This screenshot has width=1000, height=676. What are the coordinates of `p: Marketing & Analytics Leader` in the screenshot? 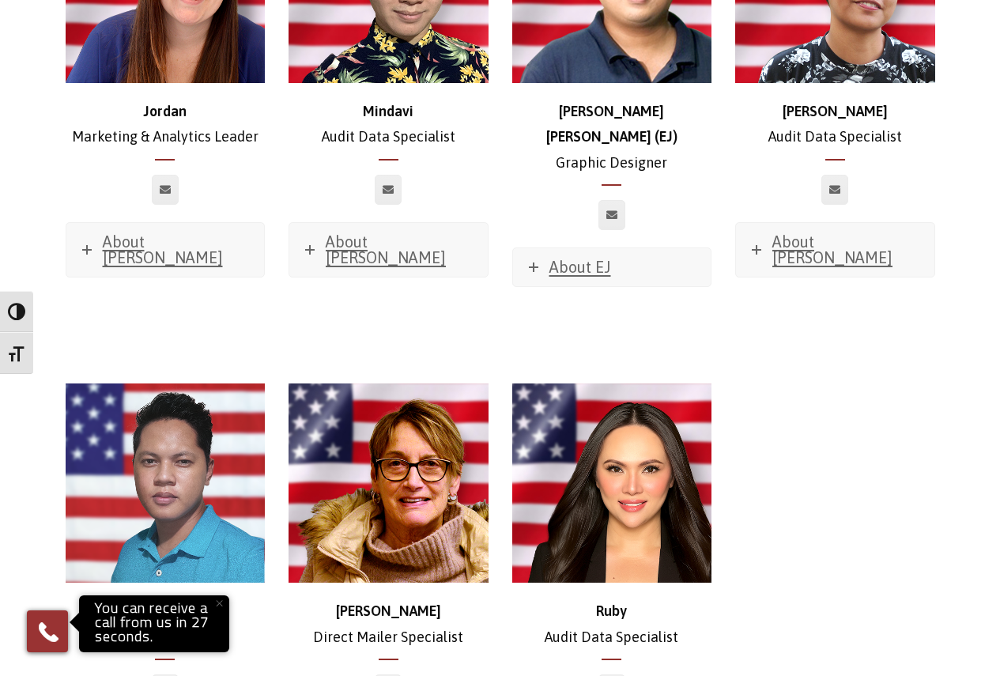 It's located at (165, 124).